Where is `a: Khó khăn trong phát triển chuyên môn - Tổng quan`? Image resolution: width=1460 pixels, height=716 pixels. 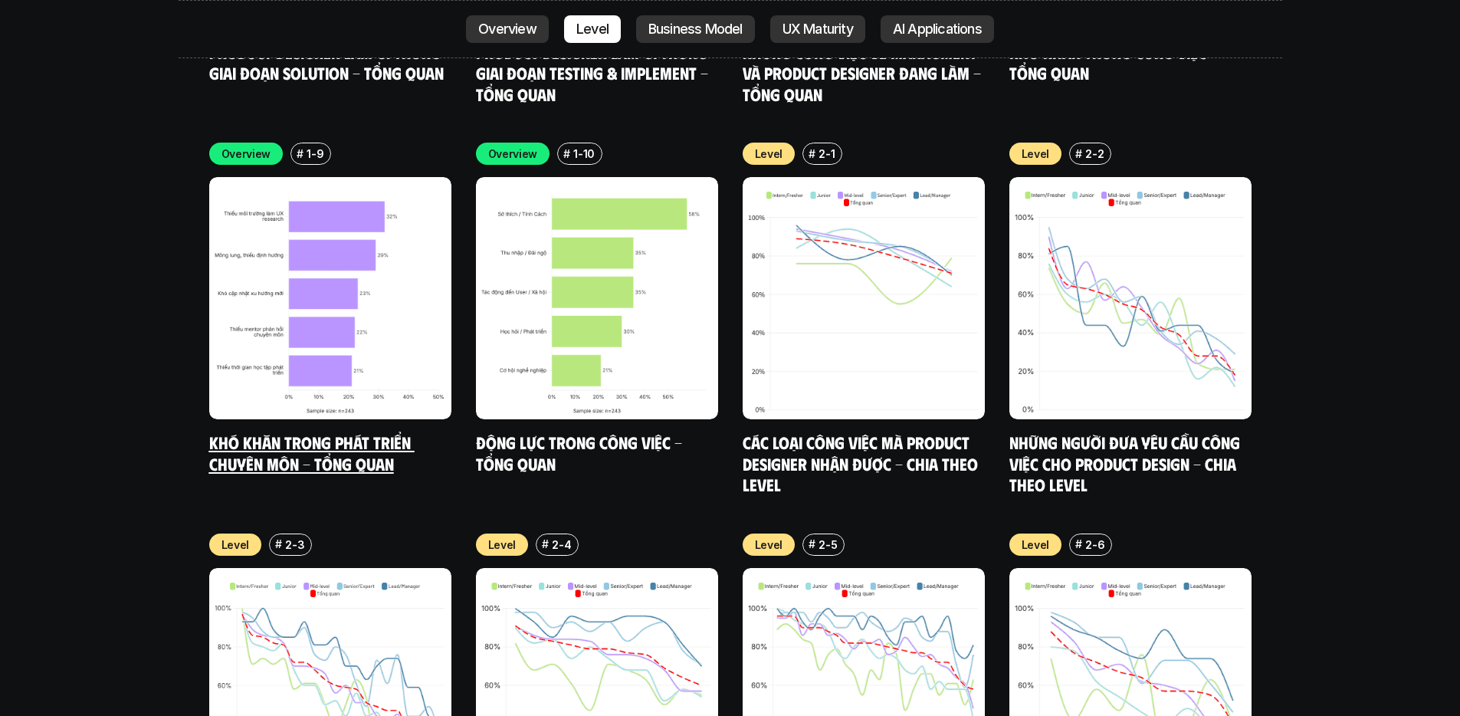
a: Khó khăn trong phát triển chuyên môn - Tổng quan is located at coordinates (312, 452).